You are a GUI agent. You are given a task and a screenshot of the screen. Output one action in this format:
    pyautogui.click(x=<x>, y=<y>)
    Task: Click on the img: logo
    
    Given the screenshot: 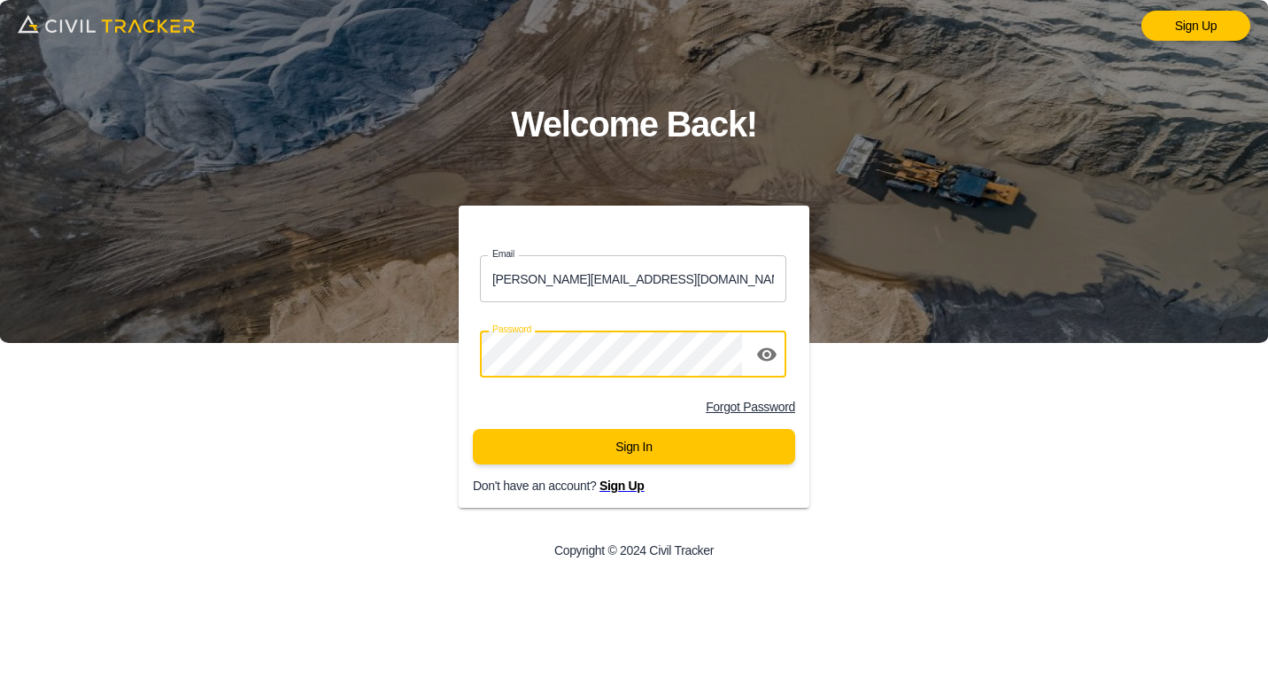 What is the action you would take?
    pyautogui.click(x=106, y=24)
    